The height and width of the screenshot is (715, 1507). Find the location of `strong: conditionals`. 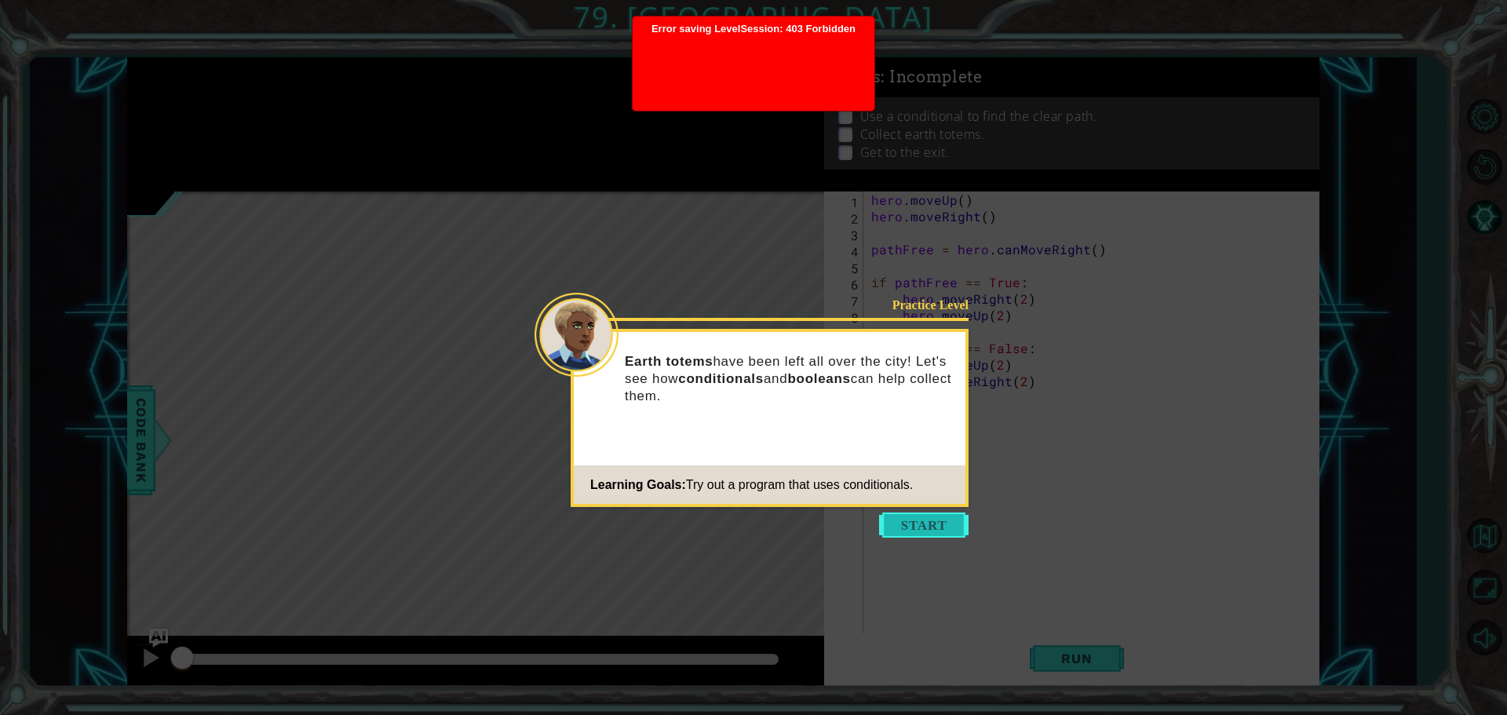

strong: conditionals is located at coordinates (721, 378).